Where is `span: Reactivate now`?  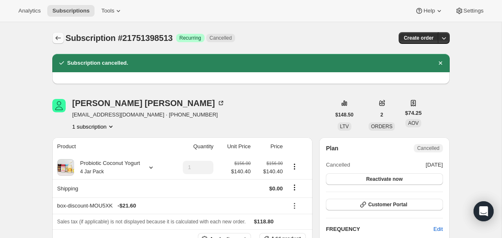
span: Reactivate now is located at coordinates (384, 179).